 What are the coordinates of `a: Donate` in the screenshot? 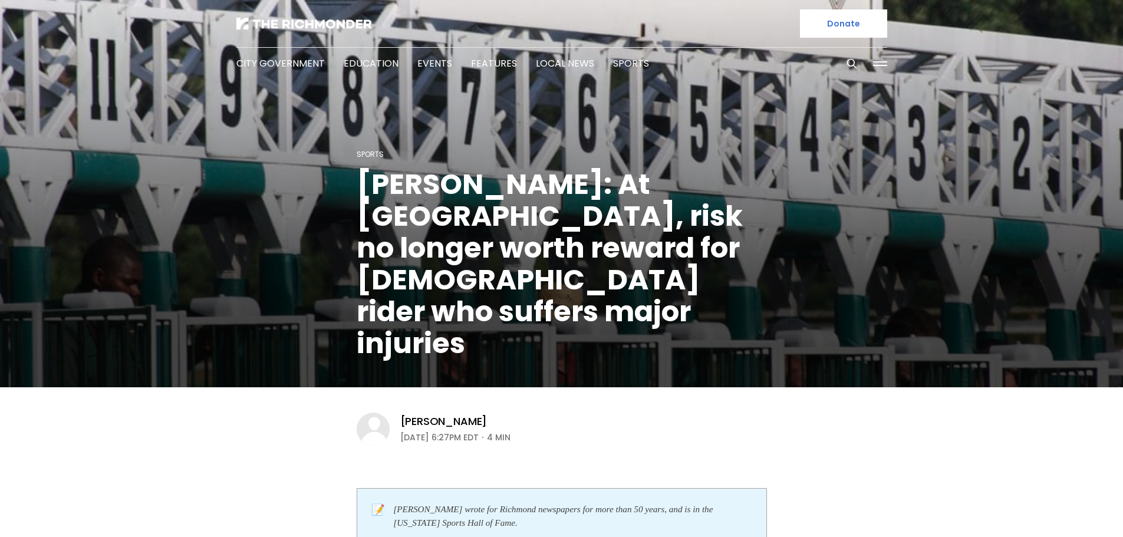 It's located at (843, 24).